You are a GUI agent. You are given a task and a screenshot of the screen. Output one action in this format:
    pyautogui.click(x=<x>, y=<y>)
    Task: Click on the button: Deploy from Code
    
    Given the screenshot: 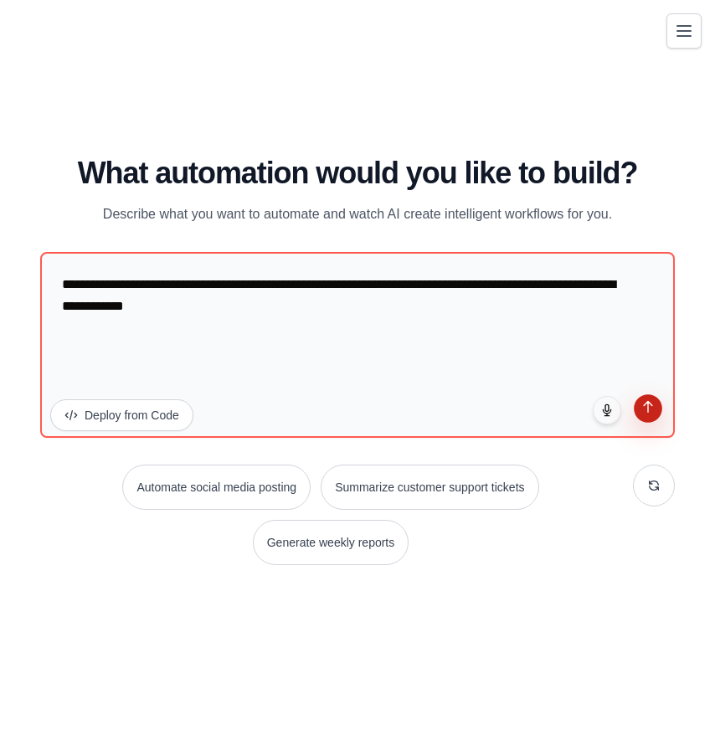 What is the action you would take?
    pyautogui.click(x=121, y=415)
    